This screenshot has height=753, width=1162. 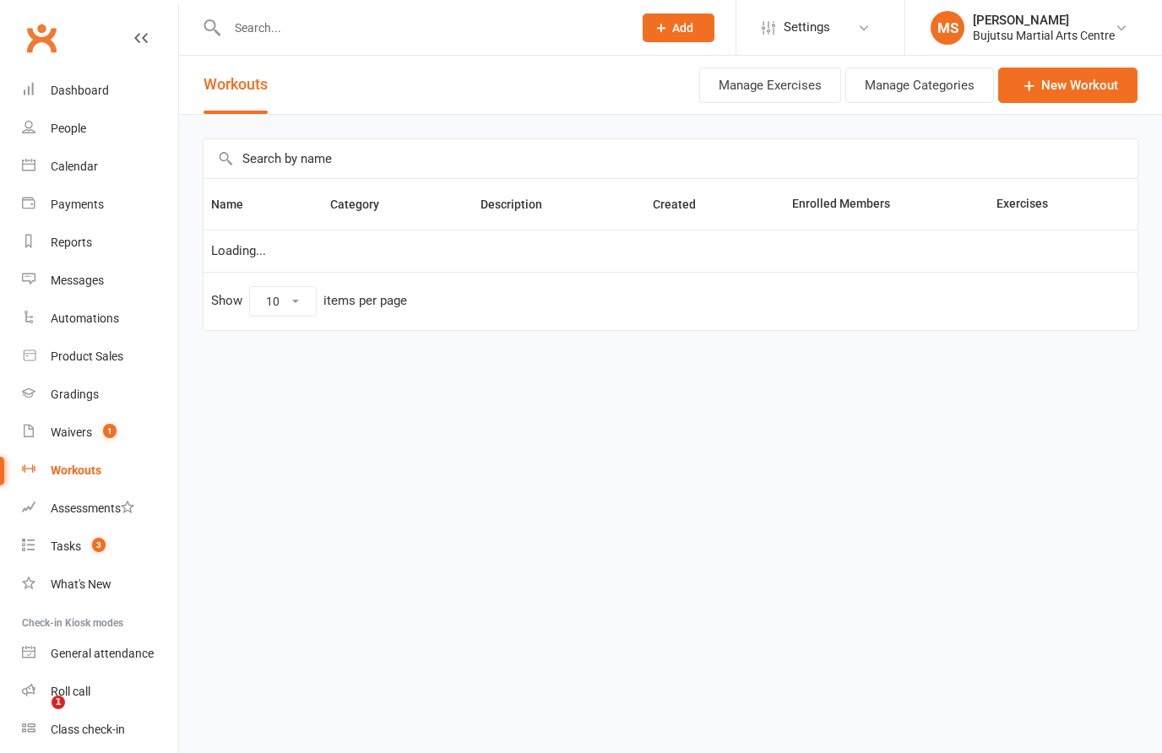 What do you see at coordinates (100, 730) in the screenshot?
I see `a: Class kiosk mode` at bounding box center [100, 730].